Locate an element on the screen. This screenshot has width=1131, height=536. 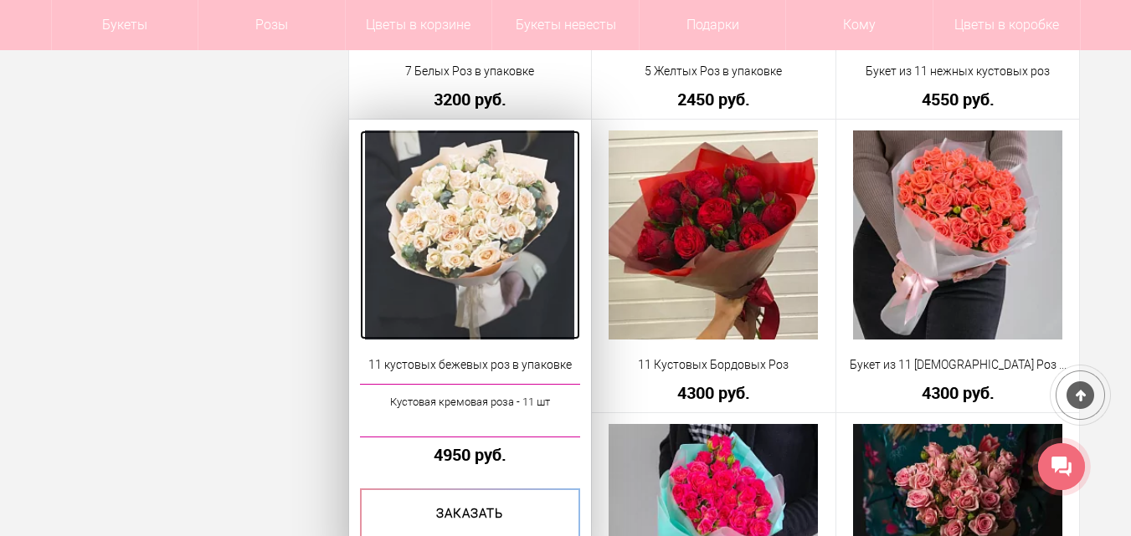
a: 7 Белых Роз в упаковке is located at coordinates (470, 71).